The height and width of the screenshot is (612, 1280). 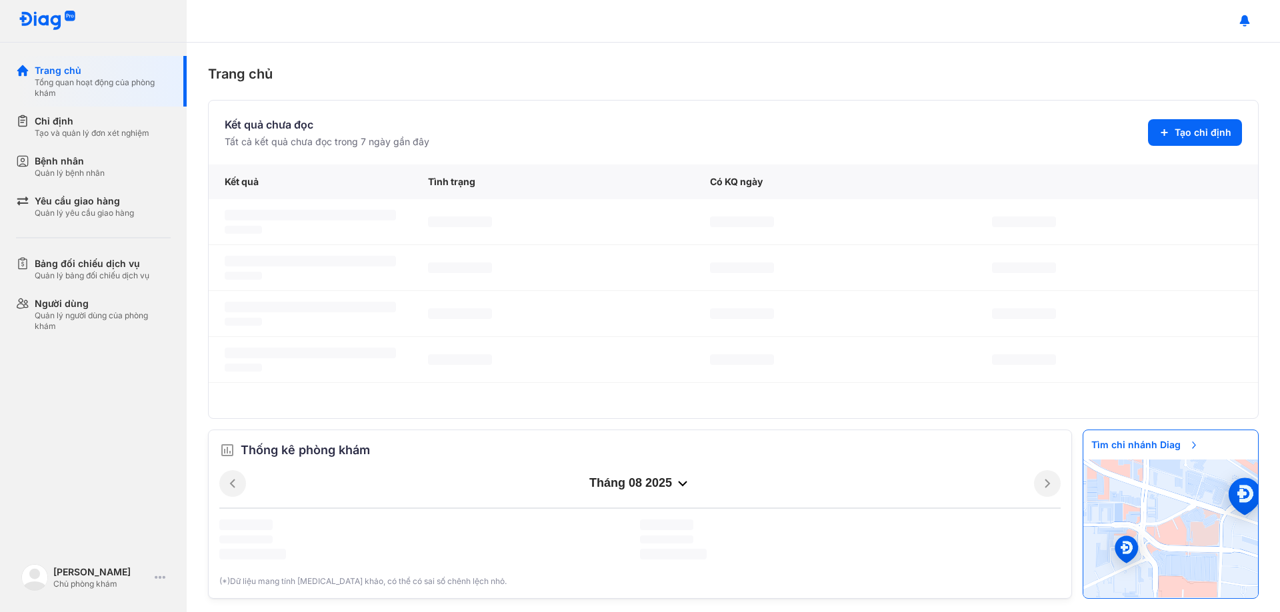 What do you see at coordinates (92, 133) in the screenshot?
I see `div: Tạo và quản lý đơn xét nghiệm` at bounding box center [92, 133].